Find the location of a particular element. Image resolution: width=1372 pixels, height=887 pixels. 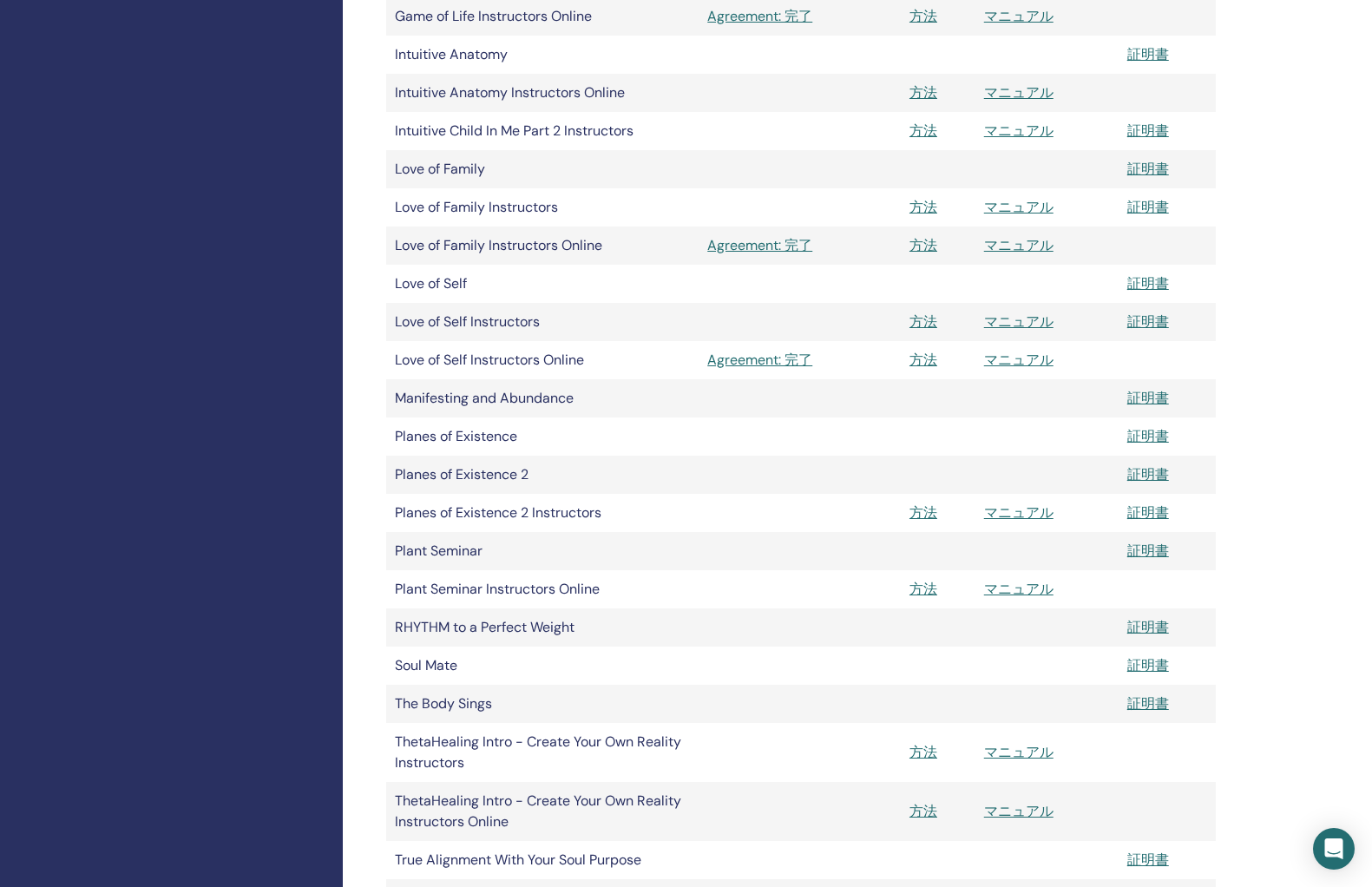

td: ThetaHealing Intro - Create Your Own Reality Instructors Online is located at coordinates (542, 812).